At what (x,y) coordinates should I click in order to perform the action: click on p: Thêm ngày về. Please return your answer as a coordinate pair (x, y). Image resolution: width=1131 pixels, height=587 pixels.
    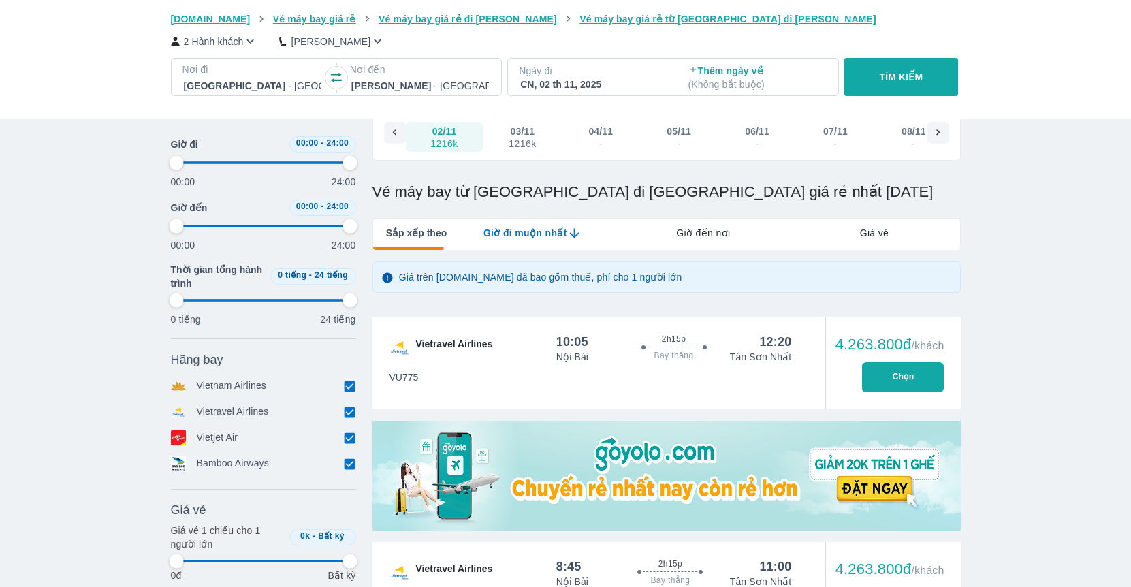
    Looking at the image, I should click on (757, 78).